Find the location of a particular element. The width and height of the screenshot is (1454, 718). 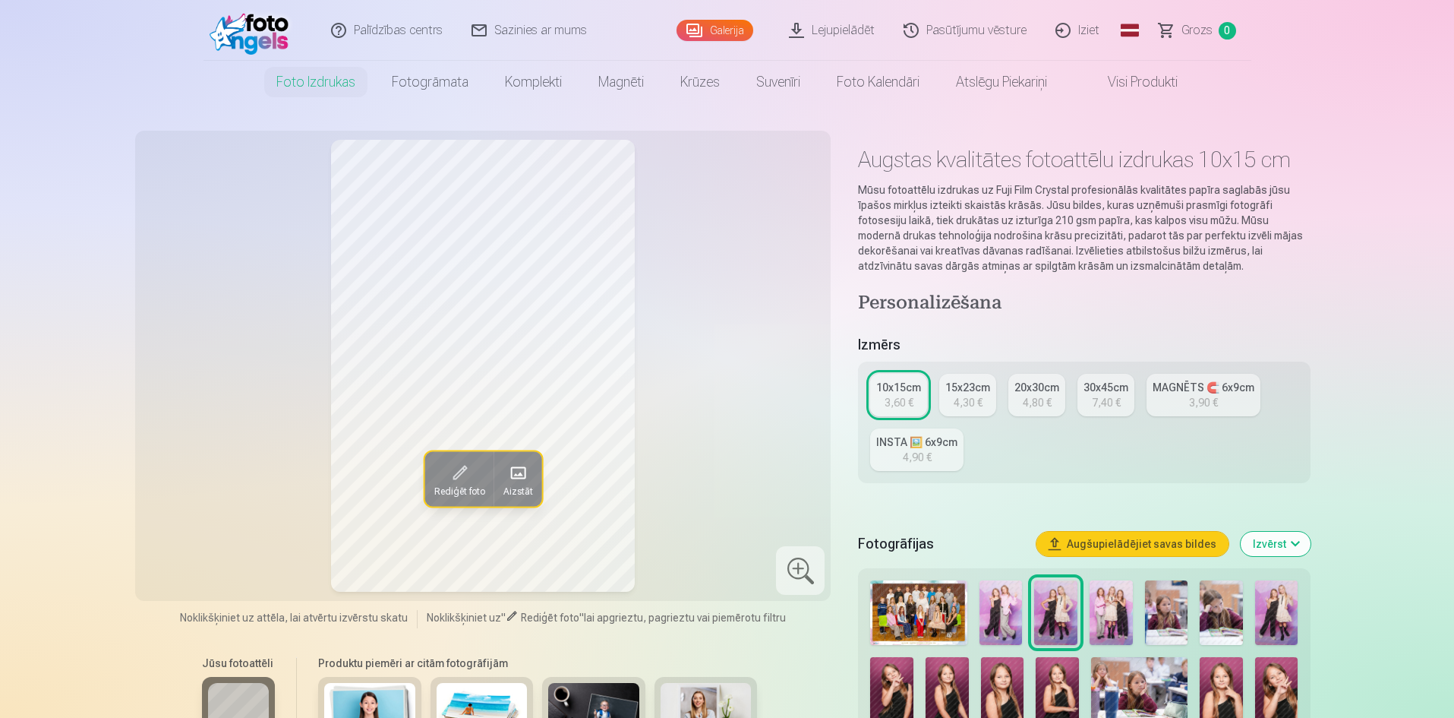

div: 4,80 € is located at coordinates (1037, 402).